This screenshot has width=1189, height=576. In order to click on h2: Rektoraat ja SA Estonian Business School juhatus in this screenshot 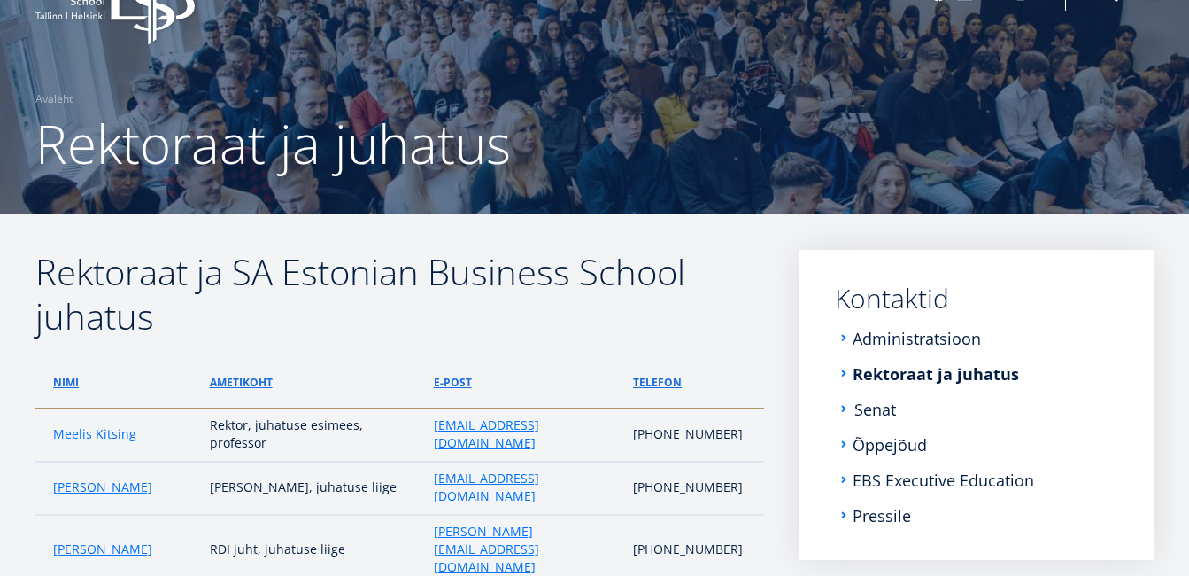, I will do `click(399, 294)`.